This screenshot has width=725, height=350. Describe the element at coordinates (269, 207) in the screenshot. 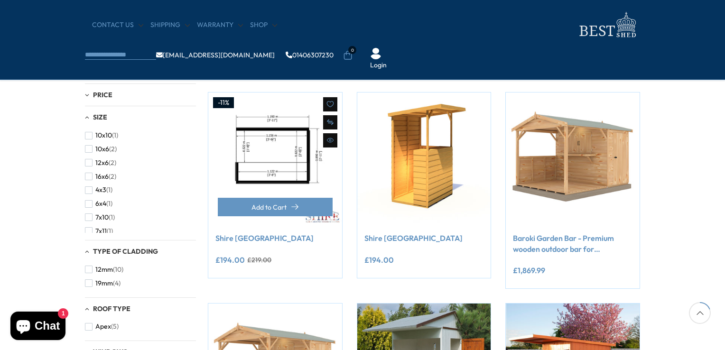

I see `span: Add to Cart` at that location.